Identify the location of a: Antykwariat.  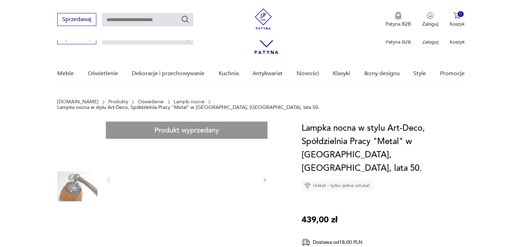
(267, 73).